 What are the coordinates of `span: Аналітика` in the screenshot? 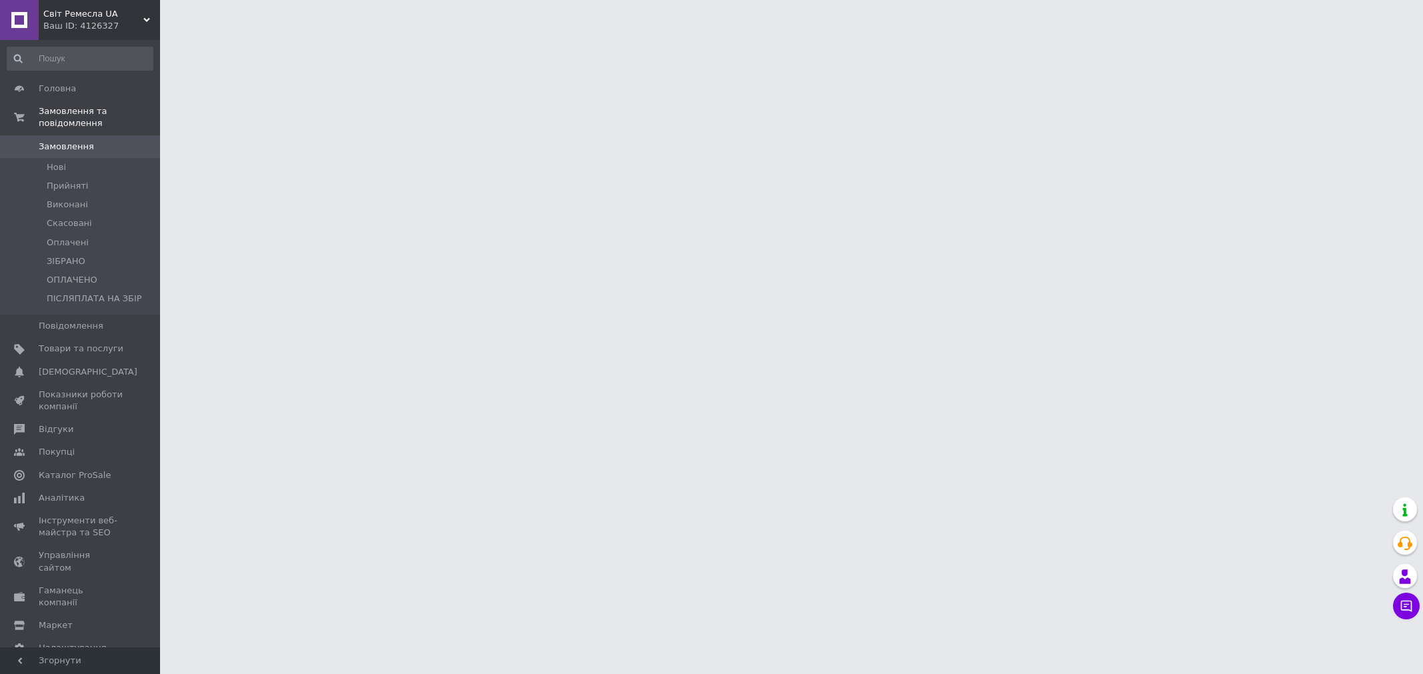 It's located at (61, 498).